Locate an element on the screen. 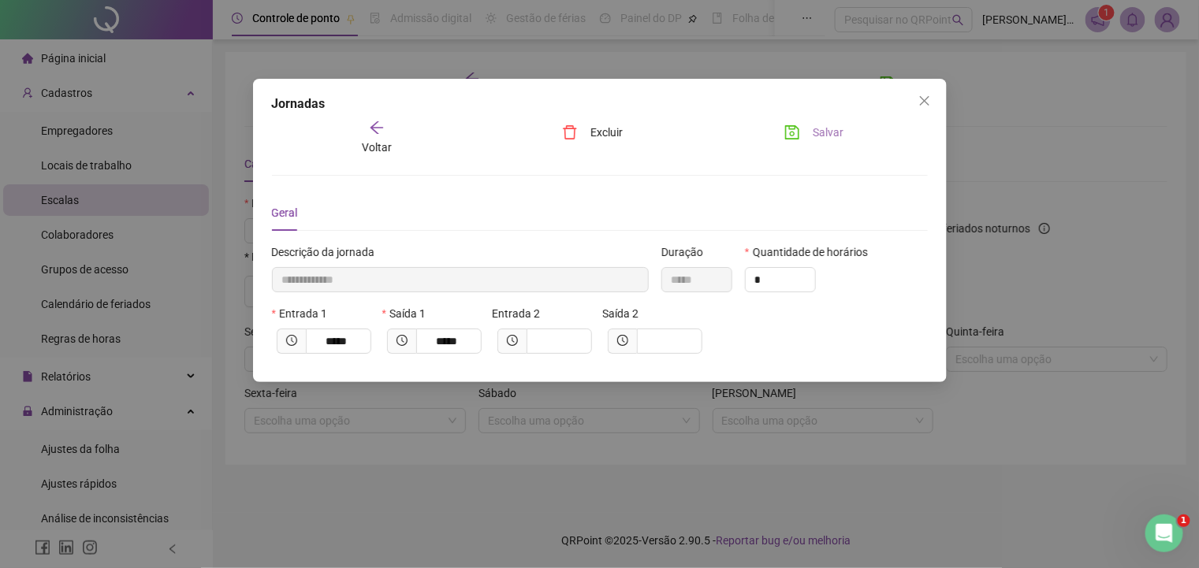 This screenshot has width=1199, height=568. span: Excluir is located at coordinates (606, 132).